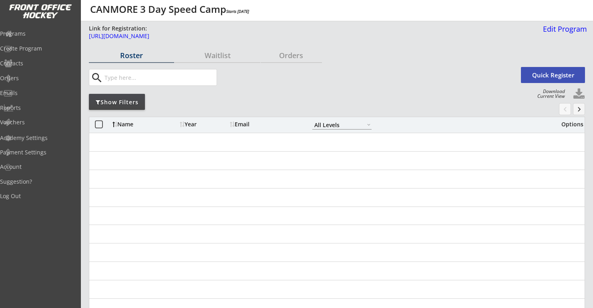 This screenshot has width=593, height=308. I want to click on div: Email, so click(266, 124).